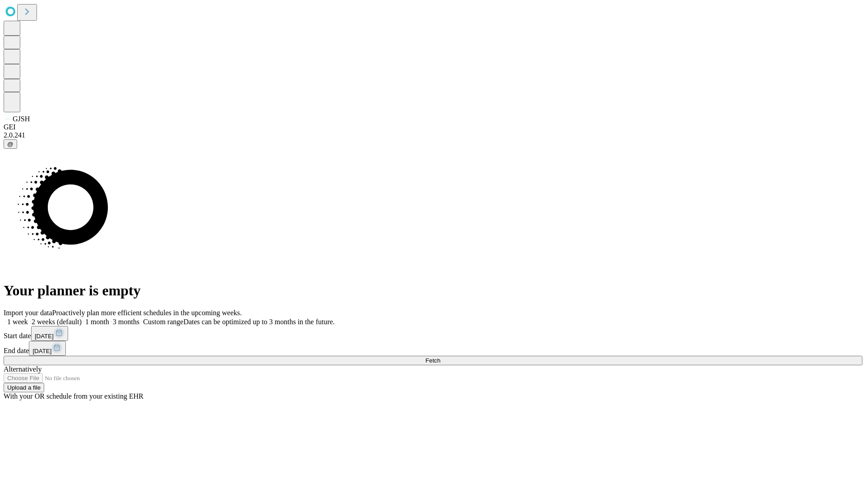  What do you see at coordinates (147, 313) in the screenshot?
I see `span: Proactively plan more efficient schedules in the upcoming weeks.` at bounding box center [147, 313].